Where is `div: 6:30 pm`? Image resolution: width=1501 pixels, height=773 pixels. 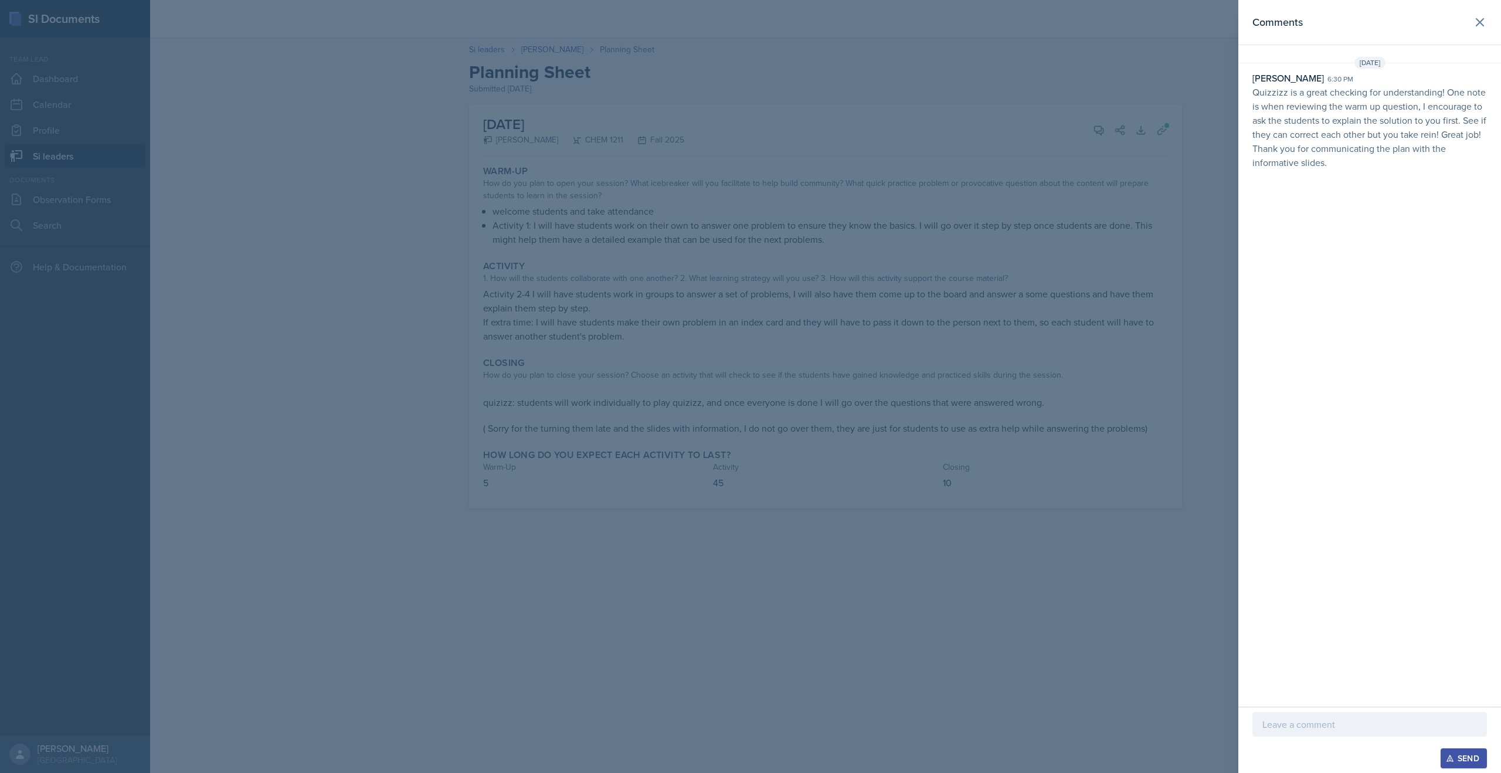
div: 6:30 pm is located at coordinates (1340, 79).